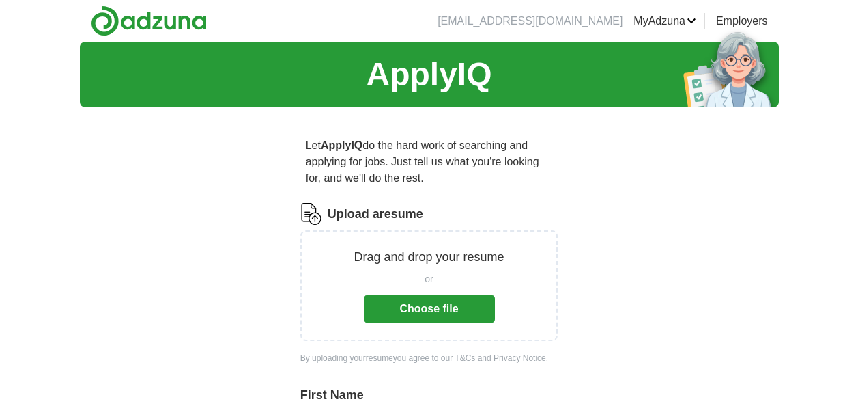 This screenshot has width=858, height=406. Describe the element at coordinates (376, 214) in the screenshot. I see `label: Upload a resume` at that location.